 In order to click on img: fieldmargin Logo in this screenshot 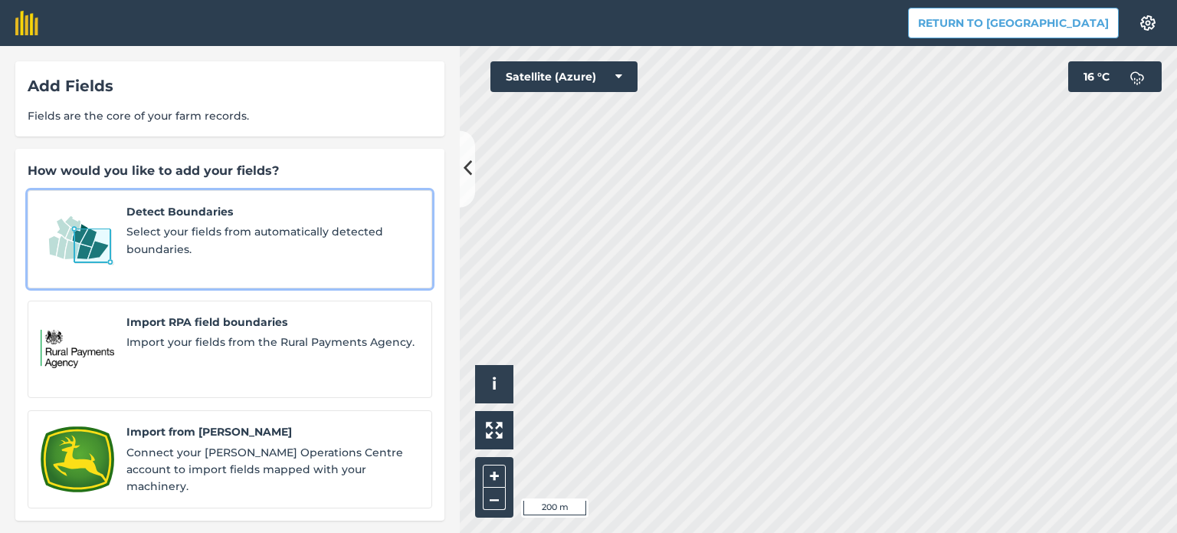, I will do `click(27, 23)`.